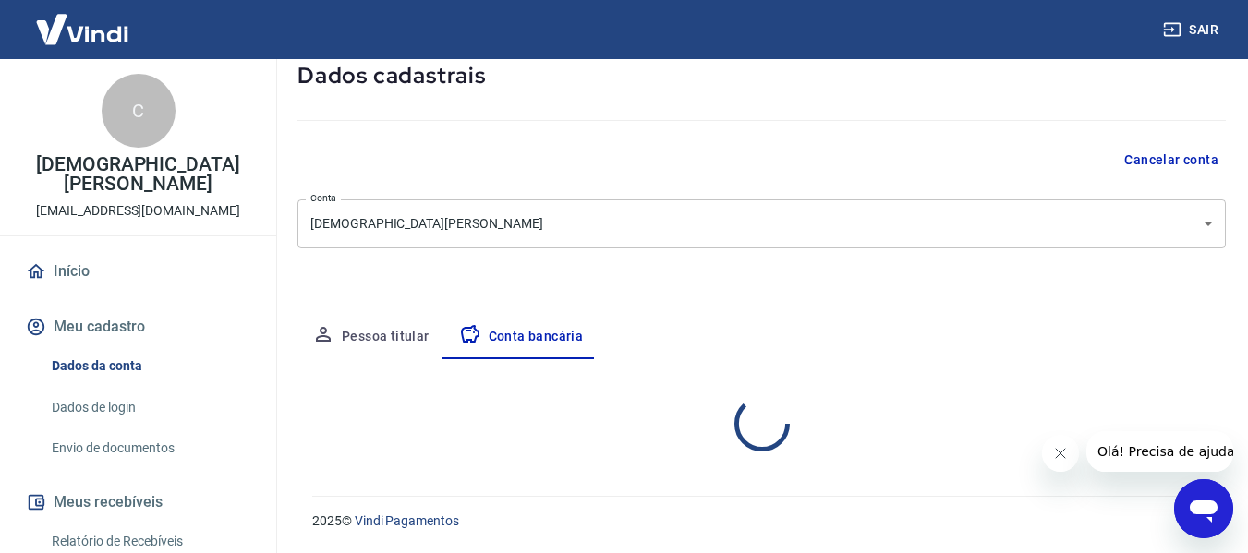  What do you see at coordinates (149, 448) in the screenshot?
I see `a: Envio de documentos` at bounding box center [149, 448].